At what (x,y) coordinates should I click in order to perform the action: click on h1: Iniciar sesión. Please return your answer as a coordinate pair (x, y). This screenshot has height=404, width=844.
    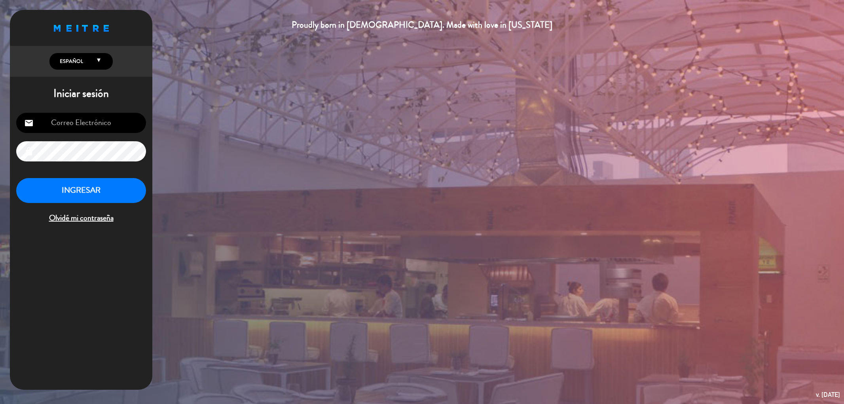
    Looking at the image, I should click on (81, 94).